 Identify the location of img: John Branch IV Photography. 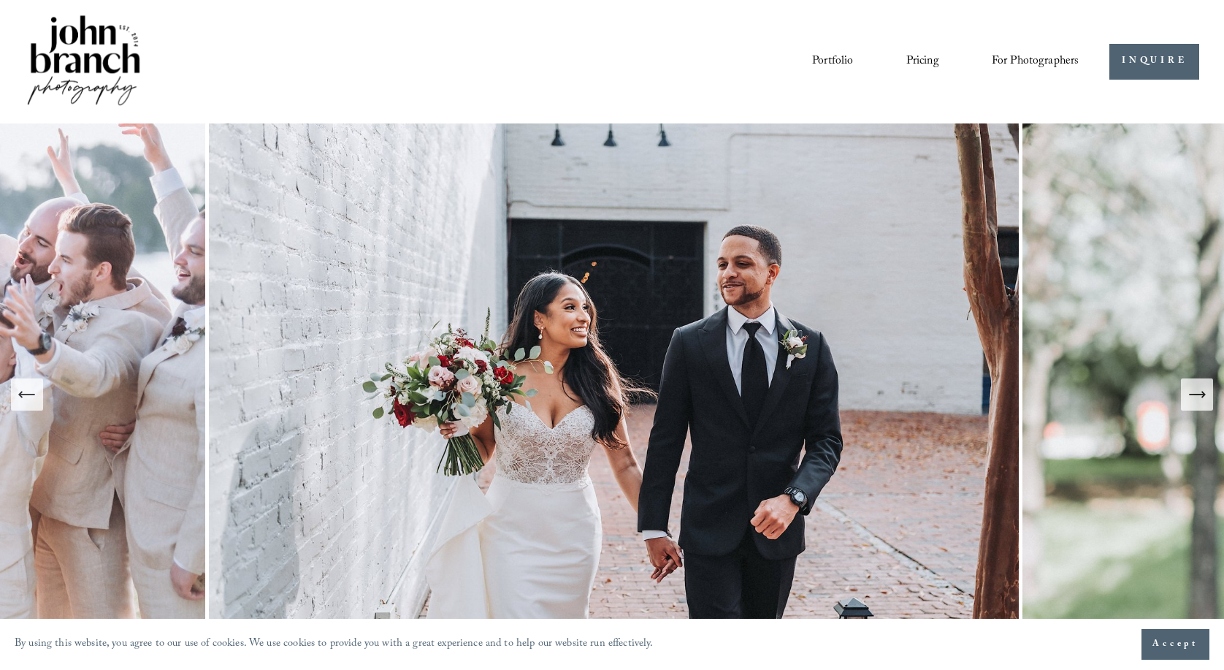
(84, 61).